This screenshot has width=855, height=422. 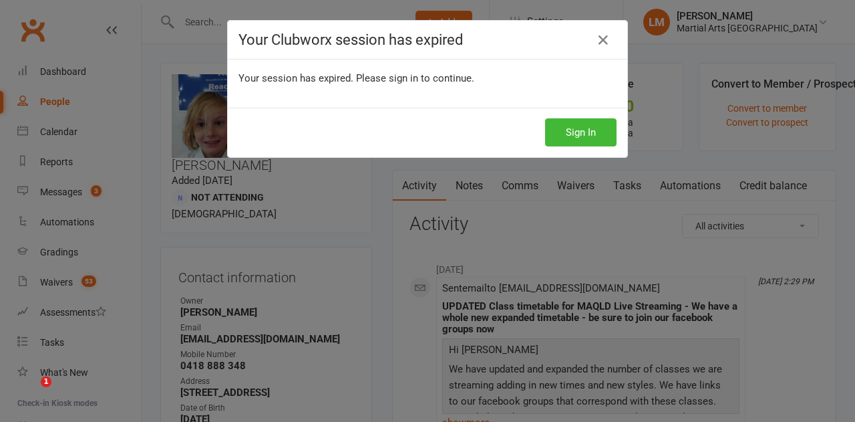 What do you see at coordinates (46, 382) in the screenshot?
I see `span: 1` at bounding box center [46, 382].